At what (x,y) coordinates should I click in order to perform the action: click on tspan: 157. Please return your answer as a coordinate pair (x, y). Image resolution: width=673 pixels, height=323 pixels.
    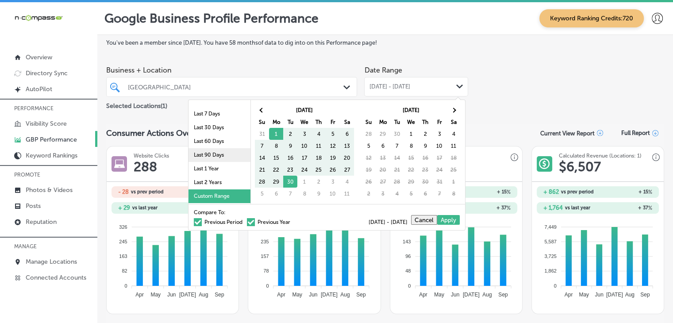
    Looking at the image, I should click on (265, 256).